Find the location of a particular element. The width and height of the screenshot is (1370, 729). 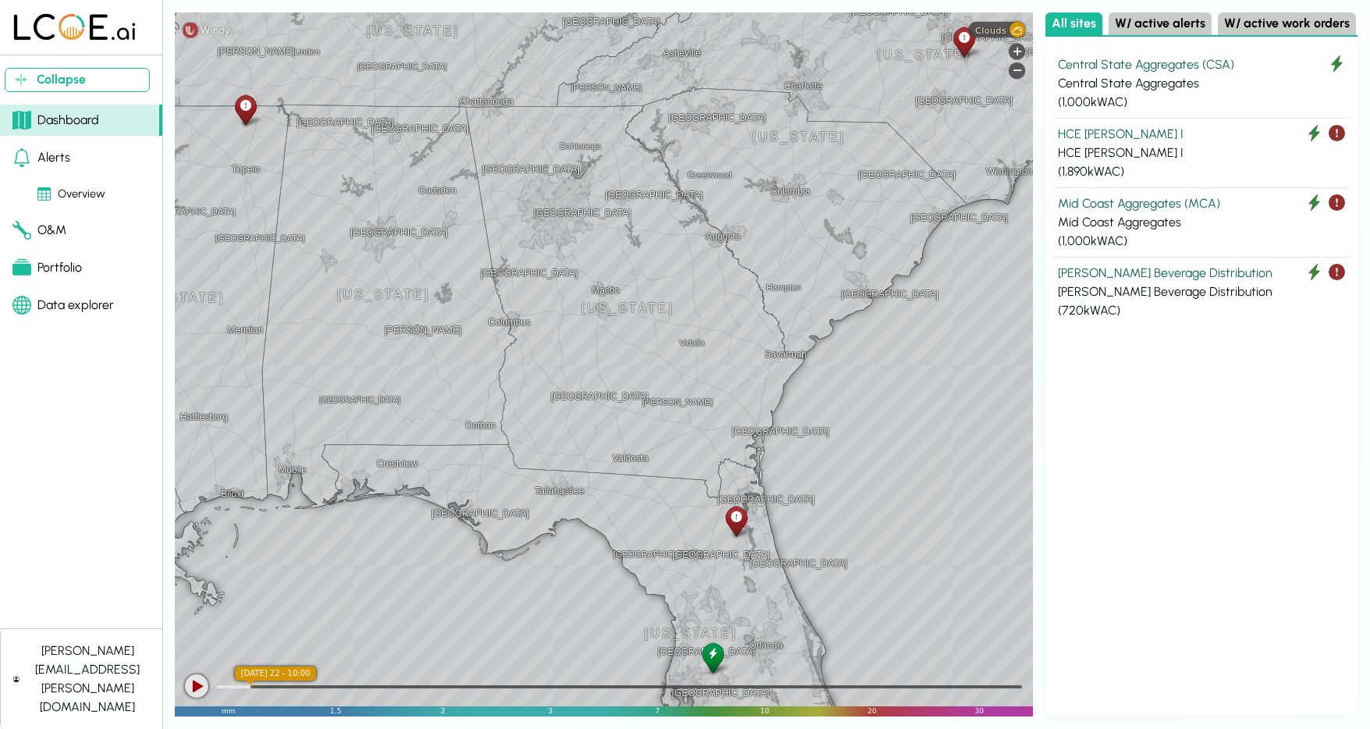

div: Select site list category is located at coordinates (1202, 24).